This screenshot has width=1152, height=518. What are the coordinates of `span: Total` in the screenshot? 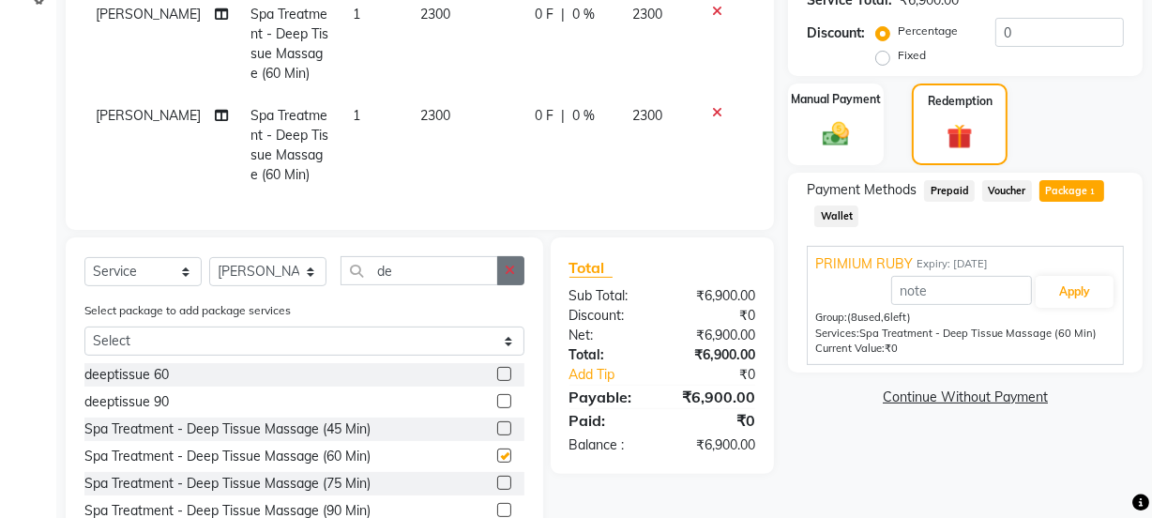 It's located at (591, 267).